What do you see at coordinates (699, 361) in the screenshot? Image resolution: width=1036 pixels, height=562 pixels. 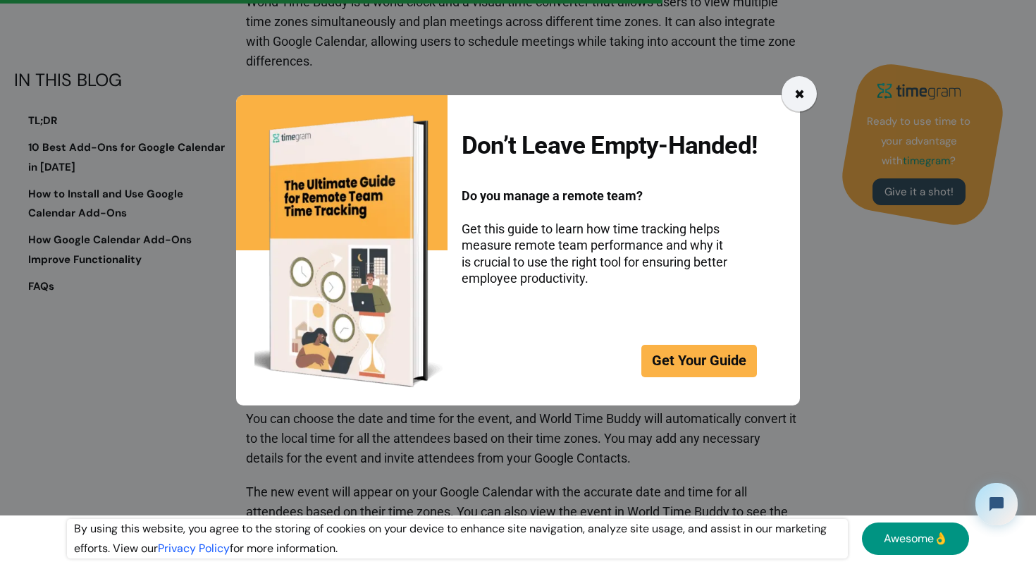 I see `a: Get Your Guide` at bounding box center [699, 361].